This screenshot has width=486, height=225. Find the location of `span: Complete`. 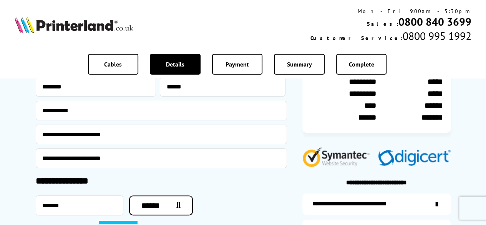

span: Complete is located at coordinates (362, 64).